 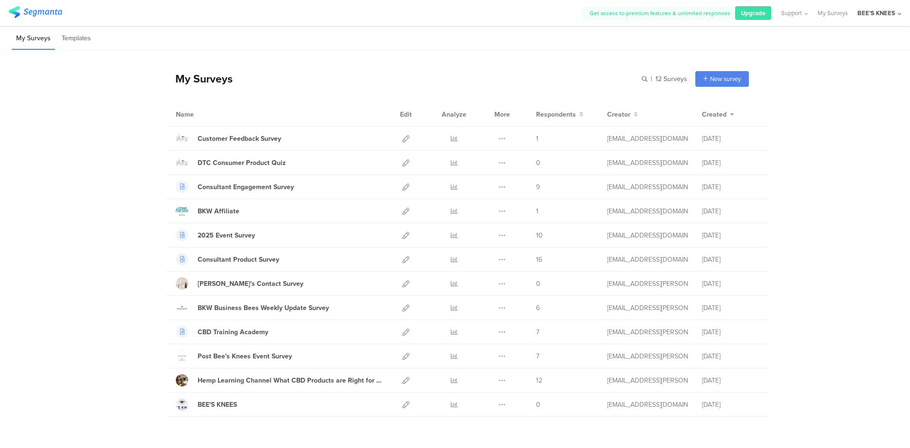 I want to click on div: BEE’S KNEES, so click(x=876, y=13).